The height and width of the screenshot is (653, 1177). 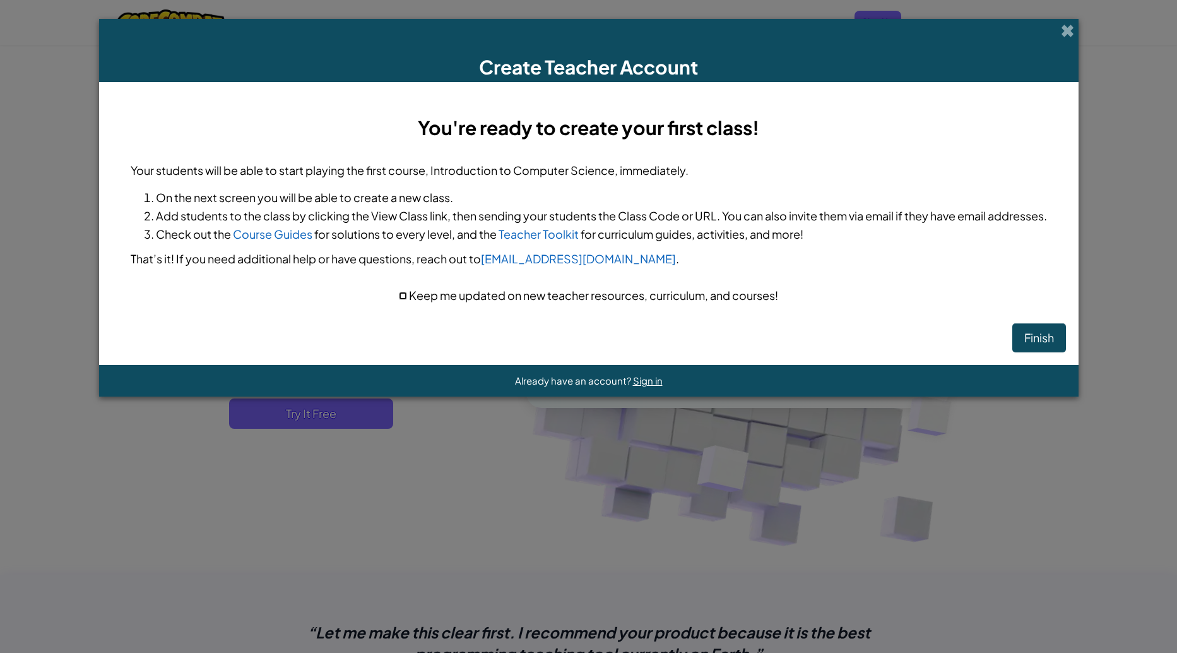 What do you see at coordinates (692, 233) in the screenshot?
I see `span: for curriculum guides, activities, and more!` at bounding box center [692, 233].